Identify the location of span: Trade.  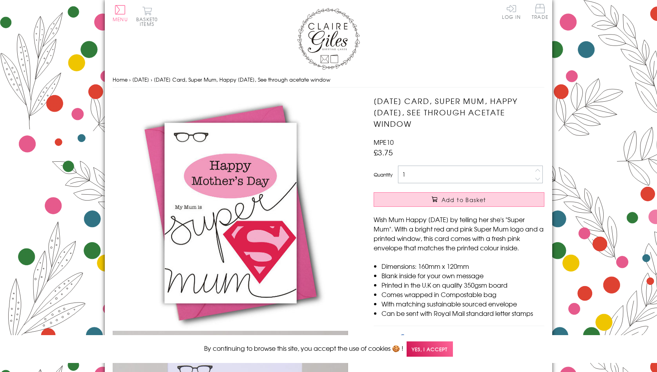
(540, 11).